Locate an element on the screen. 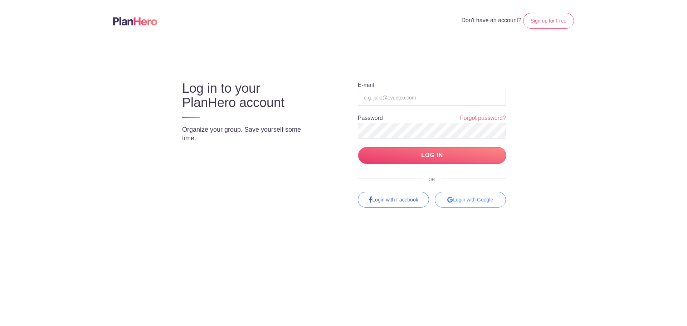  p: Organize your group. Save yourself some time. is located at coordinates (249, 134).